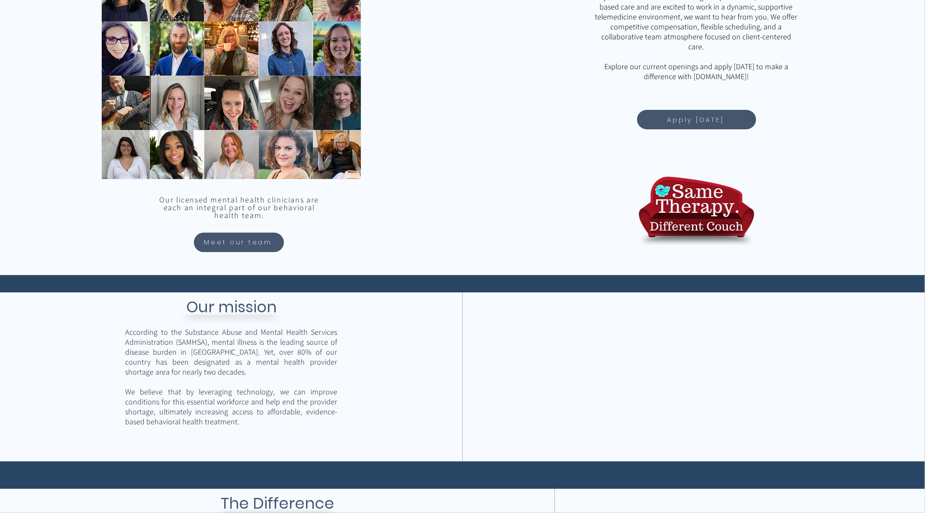 The width and height of the screenshot is (925, 513). Describe the element at coordinates (695, 375) in the screenshot. I see `div: Video Player` at that location.